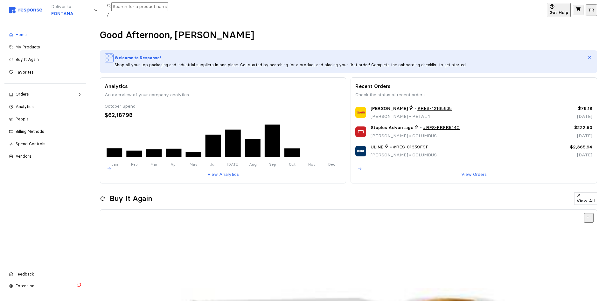  Describe the element at coordinates (565, 147) in the screenshot. I see `p: $2,365.94` at that location.